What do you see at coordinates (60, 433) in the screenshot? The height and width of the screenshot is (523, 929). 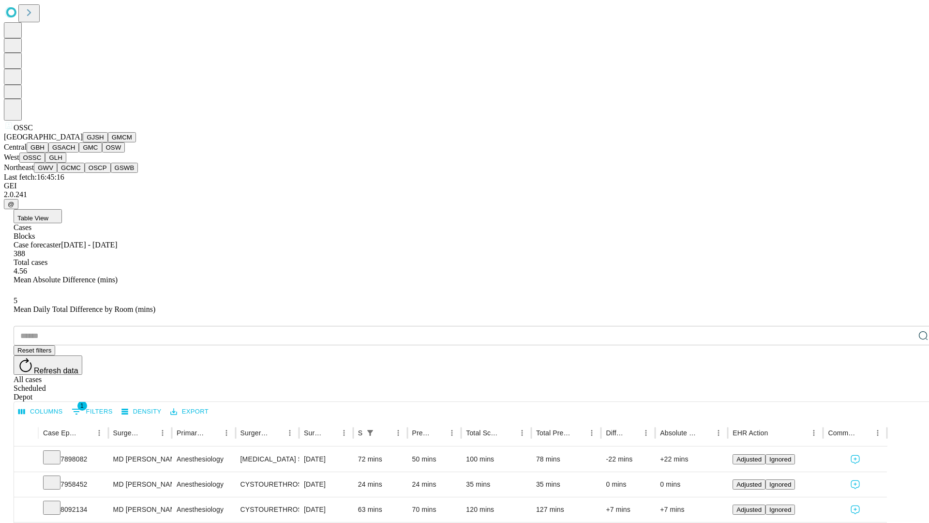 I see `div: Case Epic Id` at bounding box center [60, 433].